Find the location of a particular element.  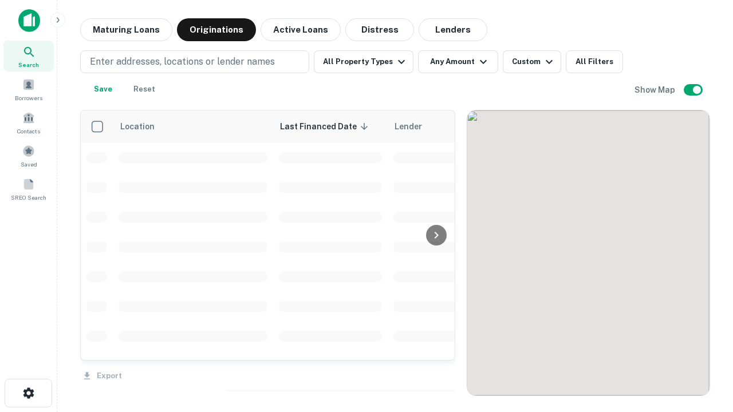

a: Borrowers is located at coordinates (29, 89).